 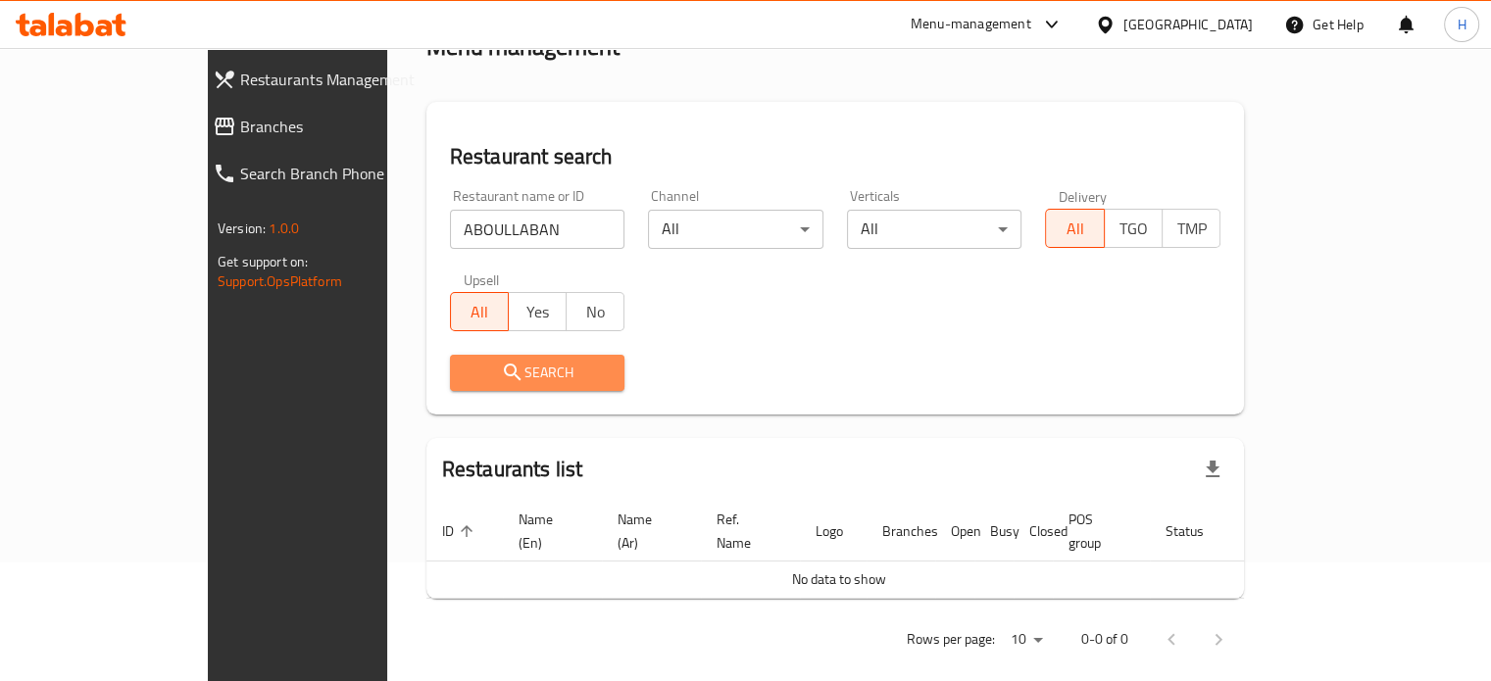 I want to click on button: TMP, so click(x=1191, y=228).